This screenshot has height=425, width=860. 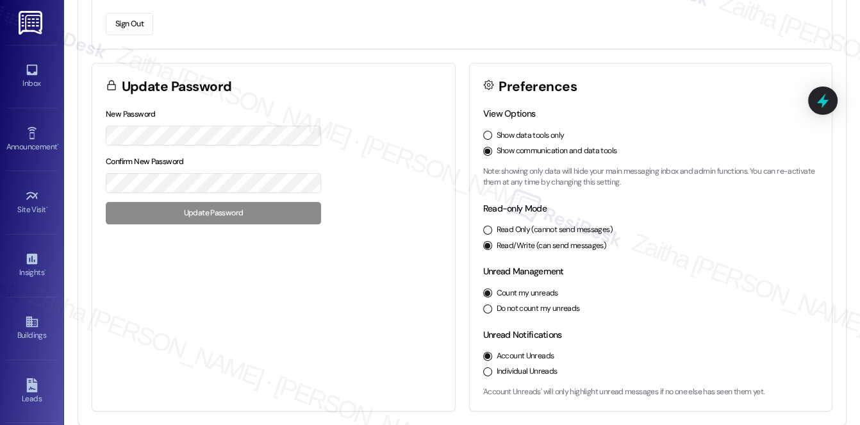 I want to click on label: Account Unreads, so click(x=525, y=356).